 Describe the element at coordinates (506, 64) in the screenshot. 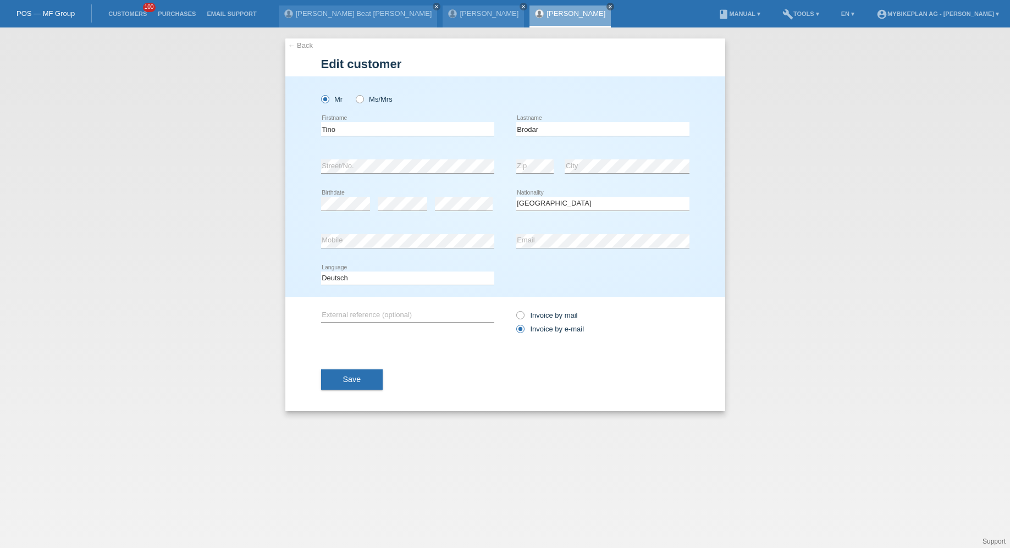

I see `h1: Edit customer` at that location.